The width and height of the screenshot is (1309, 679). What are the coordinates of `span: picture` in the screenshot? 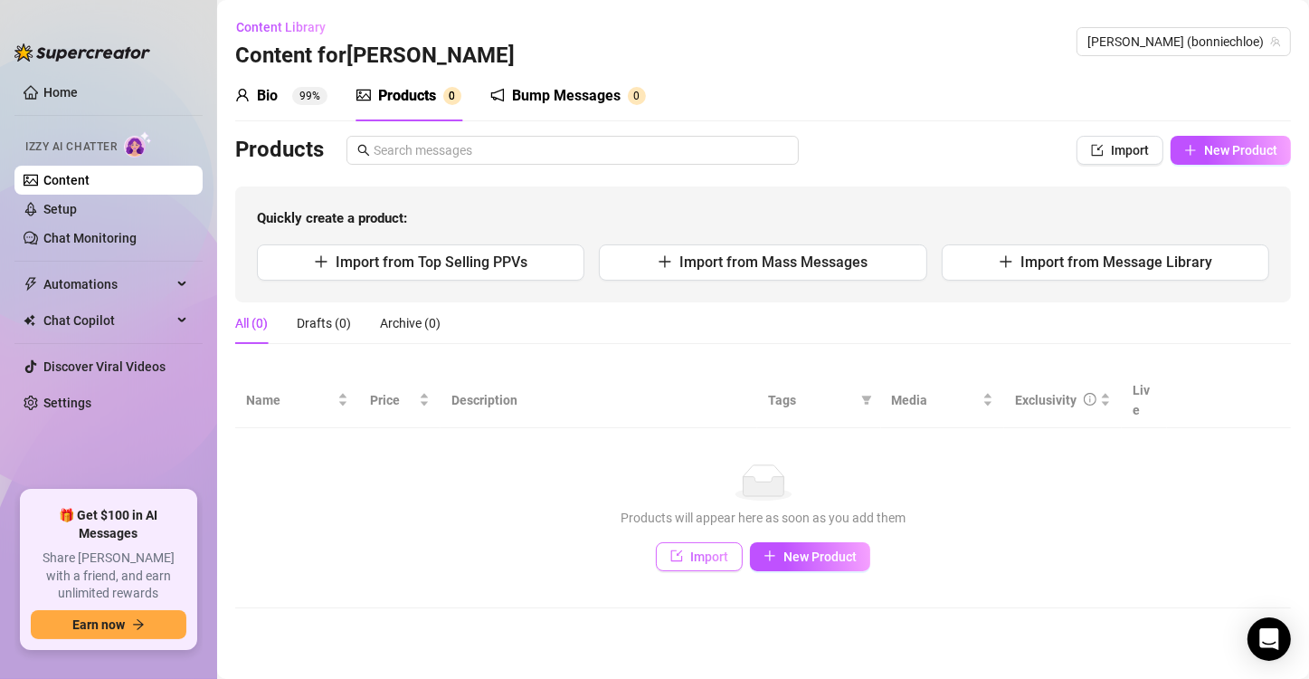 It's located at (364, 95).